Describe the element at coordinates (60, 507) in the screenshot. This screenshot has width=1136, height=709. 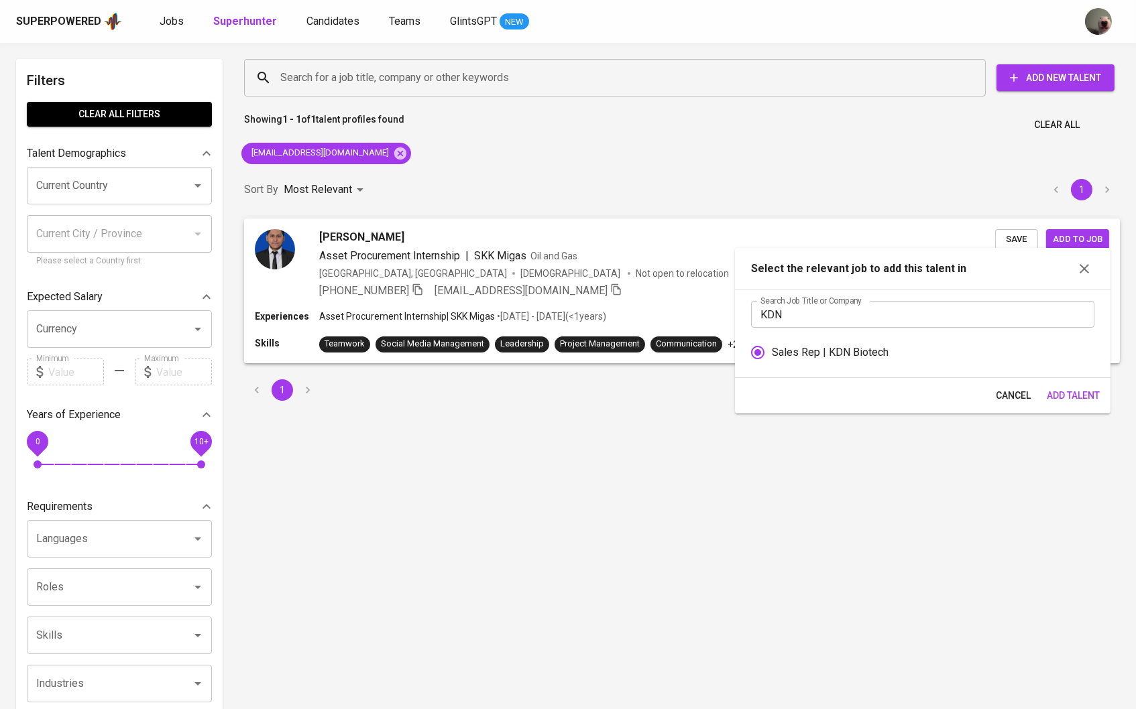
I see `p: Requirements` at that location.